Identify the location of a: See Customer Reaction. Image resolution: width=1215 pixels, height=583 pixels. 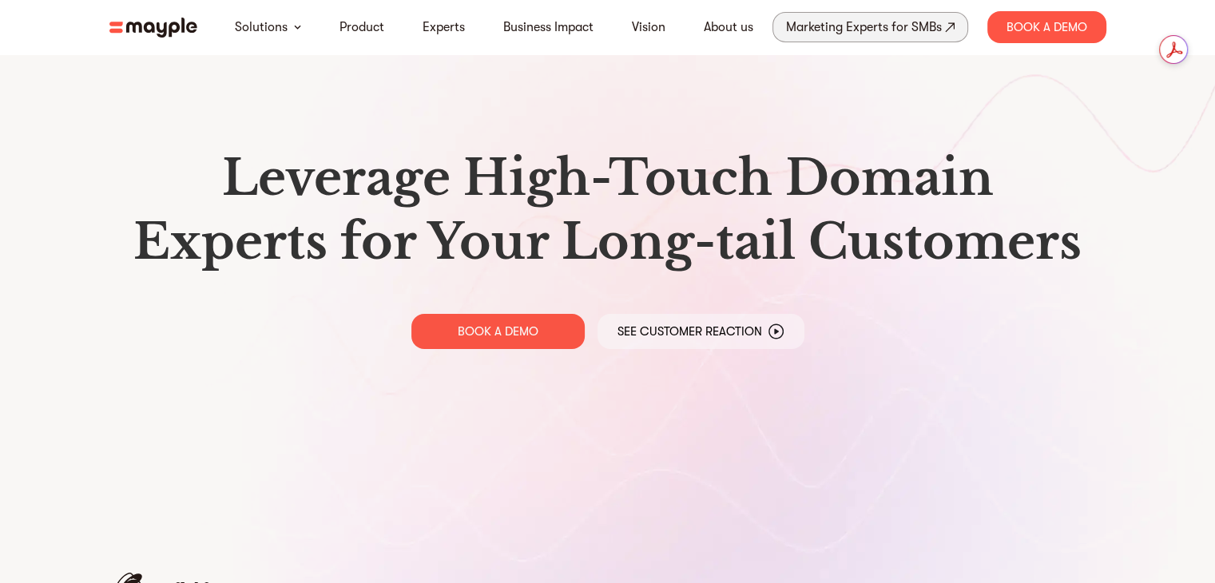
(701, 332).